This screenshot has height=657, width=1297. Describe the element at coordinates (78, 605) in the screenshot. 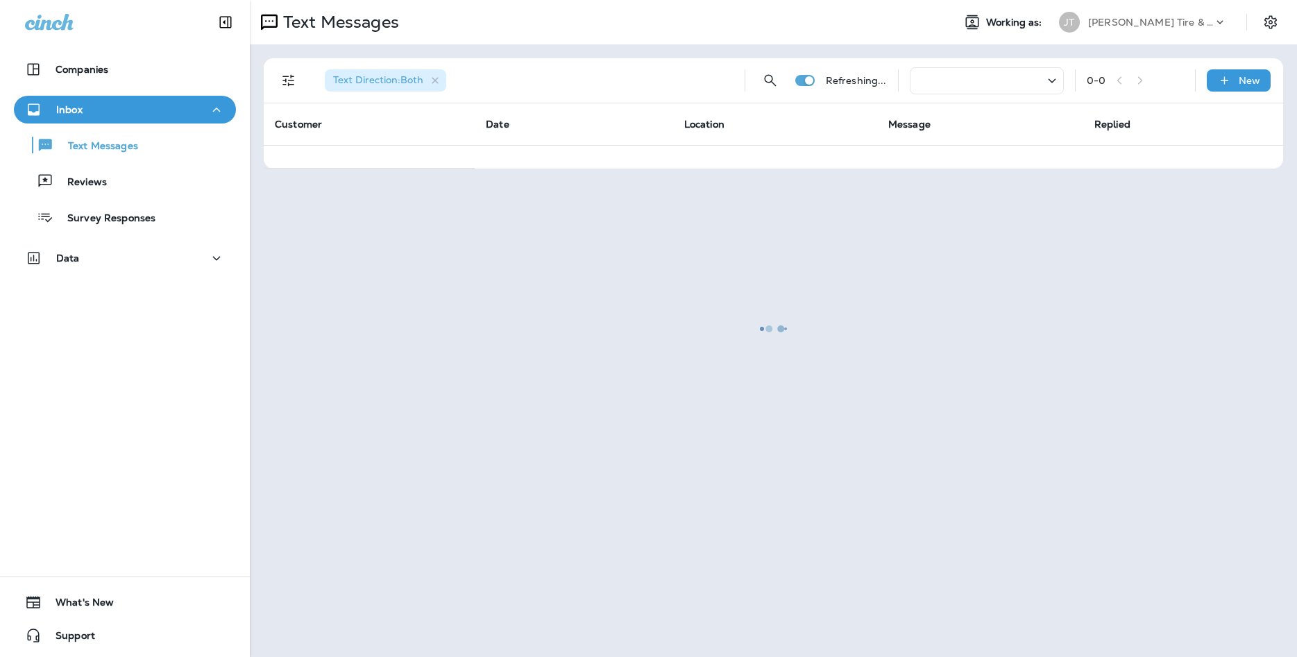

I see `span: What's New` at that location.